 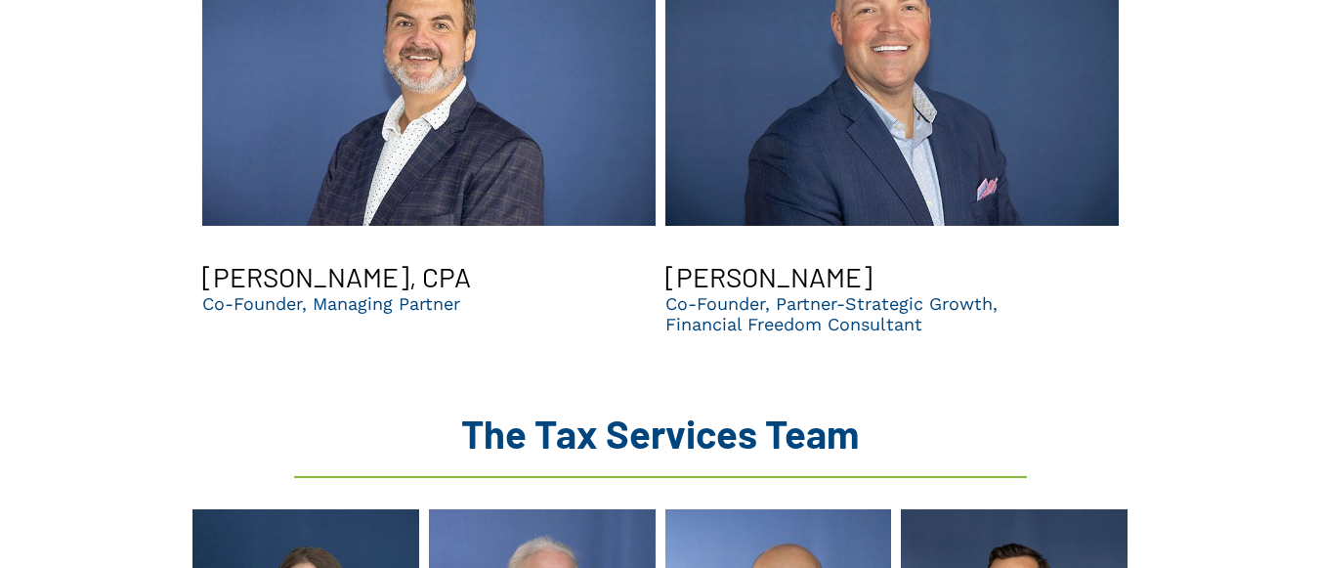 What do you see at coordinates (831, 323) in the screenshot?
I see `p: Financial Freedom Consultant` at bounding box center [831, 323].